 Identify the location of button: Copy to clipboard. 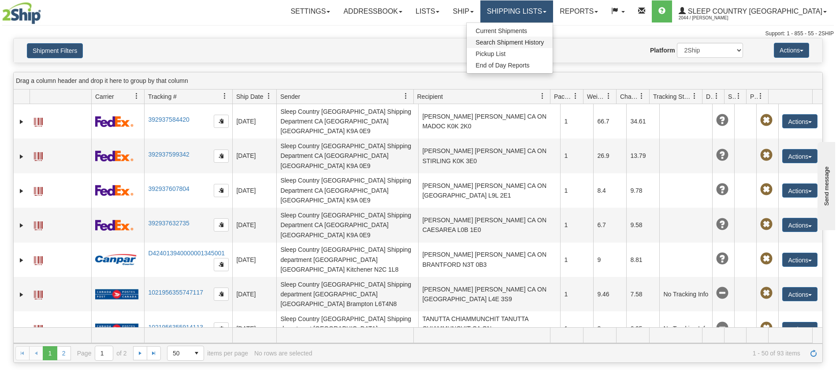
(221, 190).